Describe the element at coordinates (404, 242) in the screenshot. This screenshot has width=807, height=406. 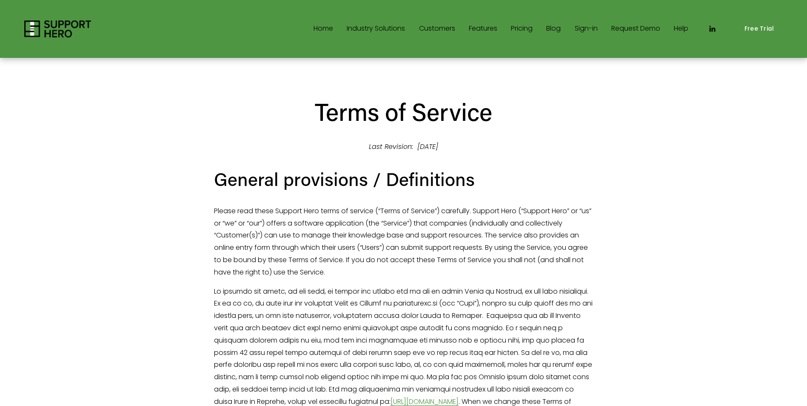
I see `p: Please read these Support Hero terms of service (“Terms of Service”) carefully. Support Hero (“Su...` at that location.